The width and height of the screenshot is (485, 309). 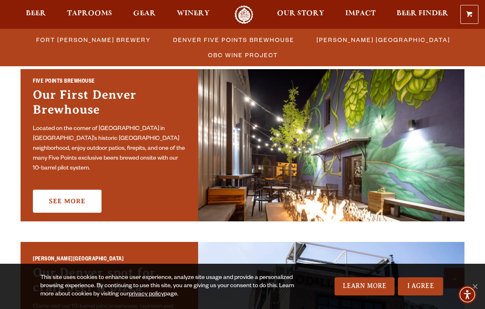 What do you see at coordinates (301, 14) in the screenshot?
I see `span: Our Story` at bounding box center [301, 14].